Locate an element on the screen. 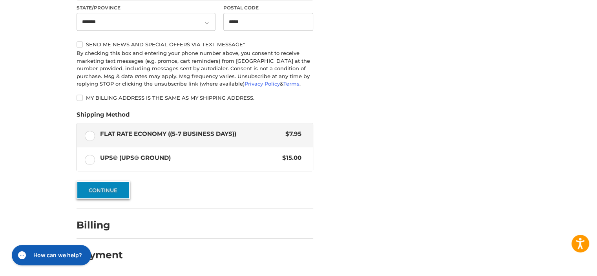 The image size is (597, 276). h2: Billing is located at coordinates (99, 225).